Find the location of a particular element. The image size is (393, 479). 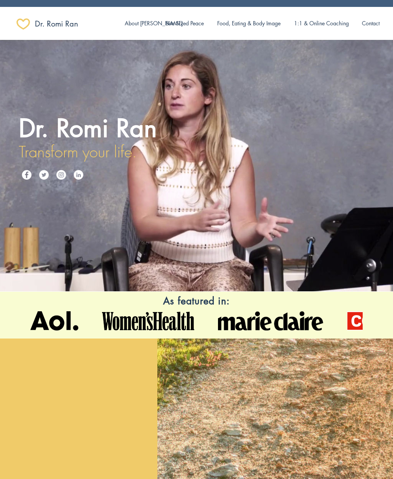

a: 1:1 & Online Coaching is located at coordinates (321, 23).